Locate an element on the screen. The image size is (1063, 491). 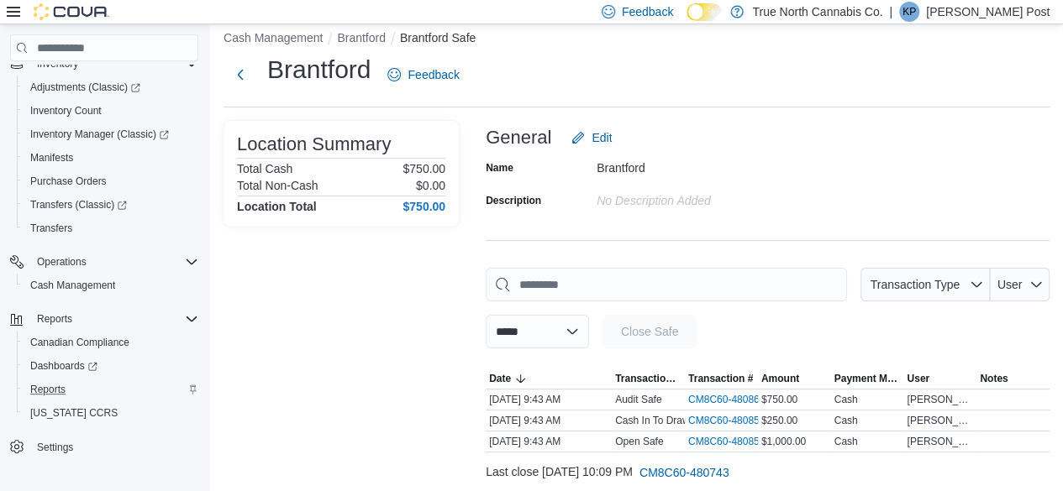
h4: $750.00 is located at coordinates (423, 207).